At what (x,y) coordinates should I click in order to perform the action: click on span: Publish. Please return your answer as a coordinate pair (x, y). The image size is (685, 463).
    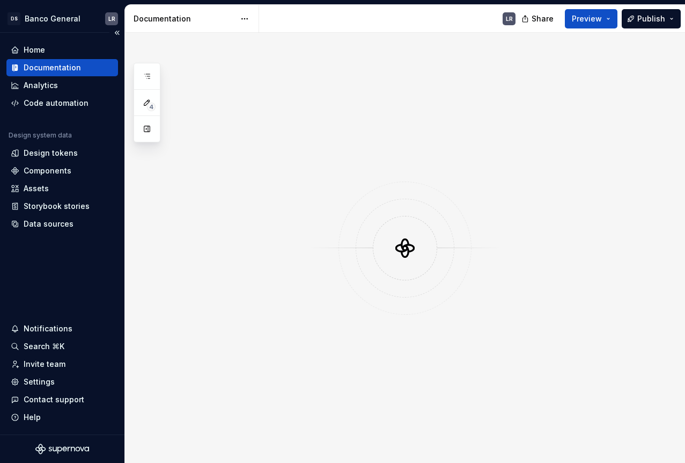
    Looking at the image, I should click on (652, 19).